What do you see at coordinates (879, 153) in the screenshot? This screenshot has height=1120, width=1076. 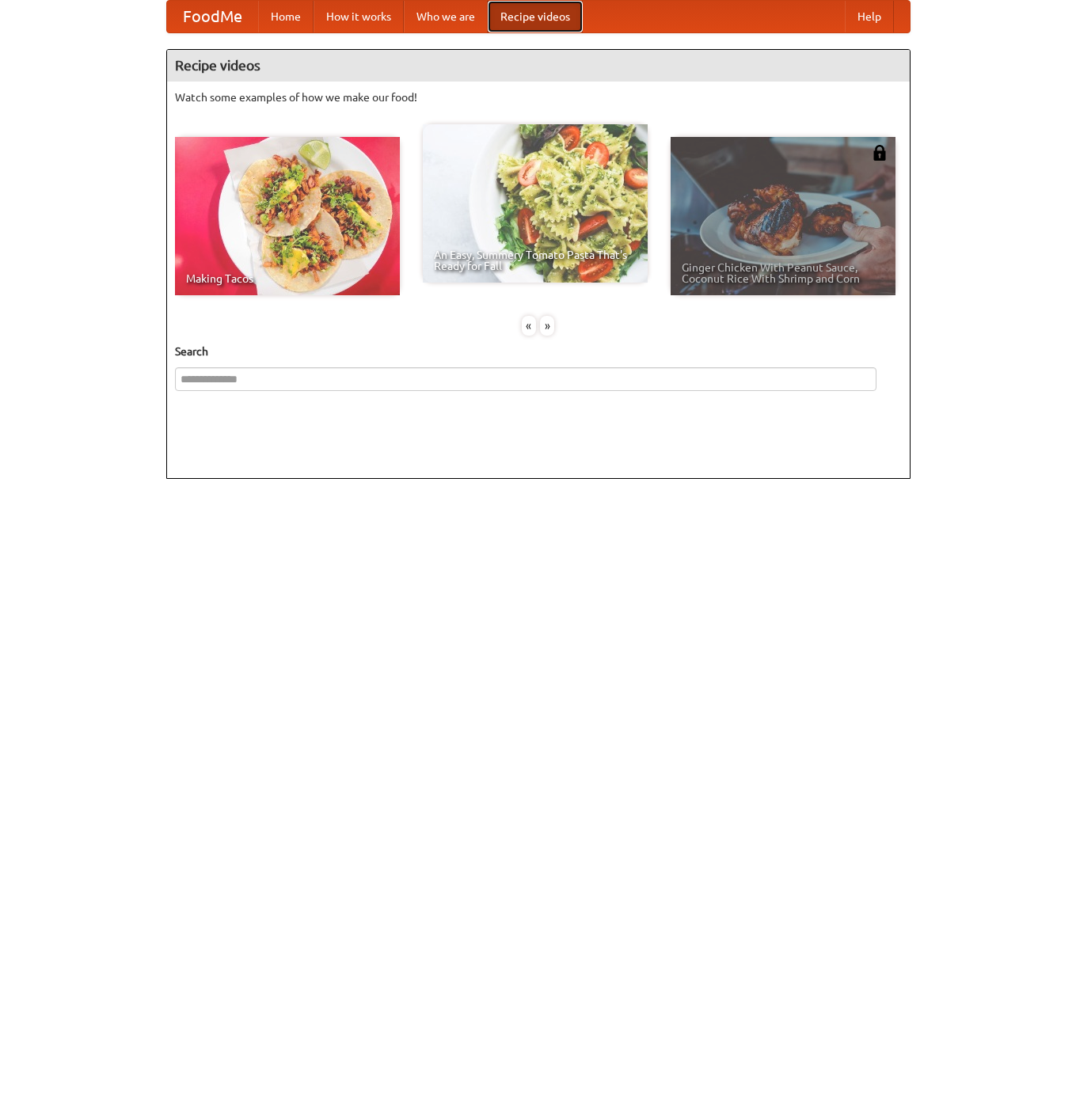 I see `img: 483408.png` at bounding box center [879, 153].